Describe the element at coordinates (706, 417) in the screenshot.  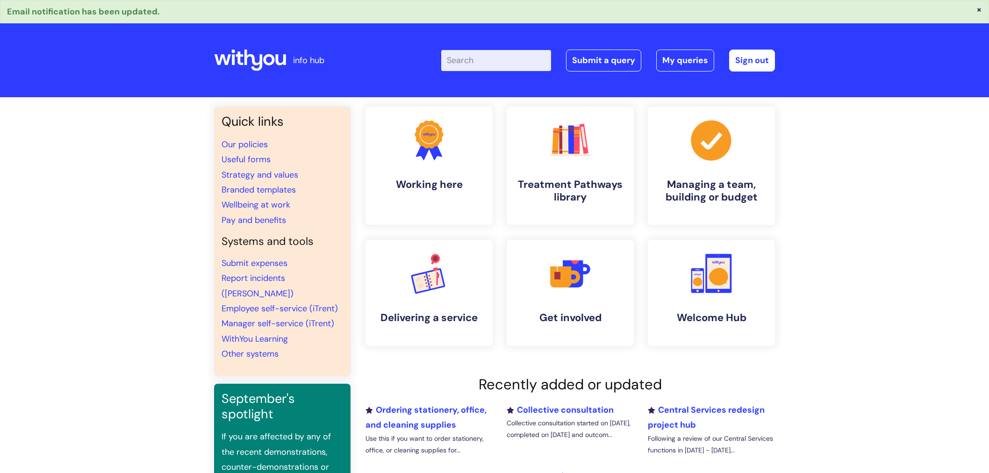
I see `a: Central Services redesign project hub` at that location.